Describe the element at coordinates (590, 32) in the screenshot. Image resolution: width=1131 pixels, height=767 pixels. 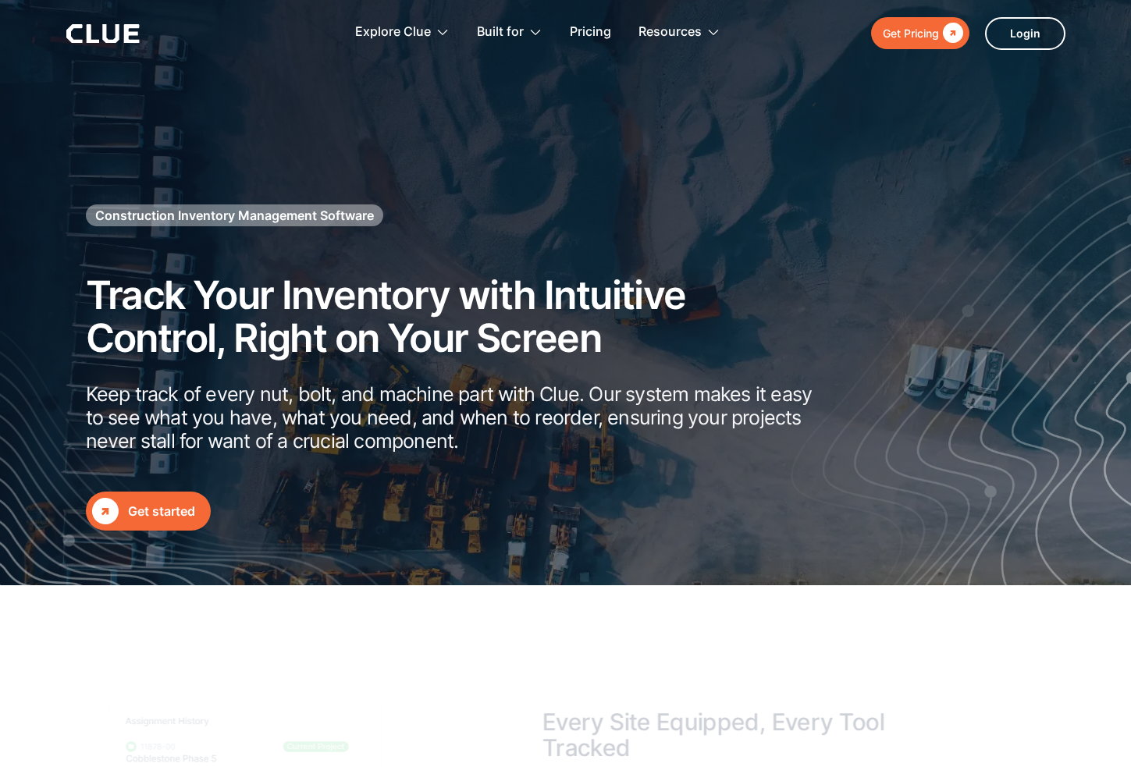
I see `a: Pricing` at that location.